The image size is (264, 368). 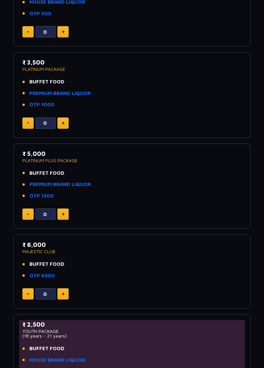 I want to click on a: OTP 6500, so click(x=42, y=275).